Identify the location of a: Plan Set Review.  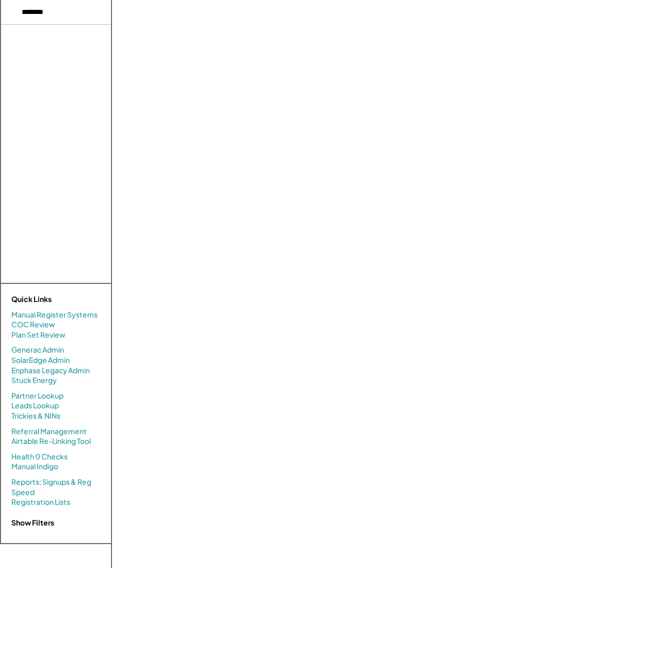
(38, 335).